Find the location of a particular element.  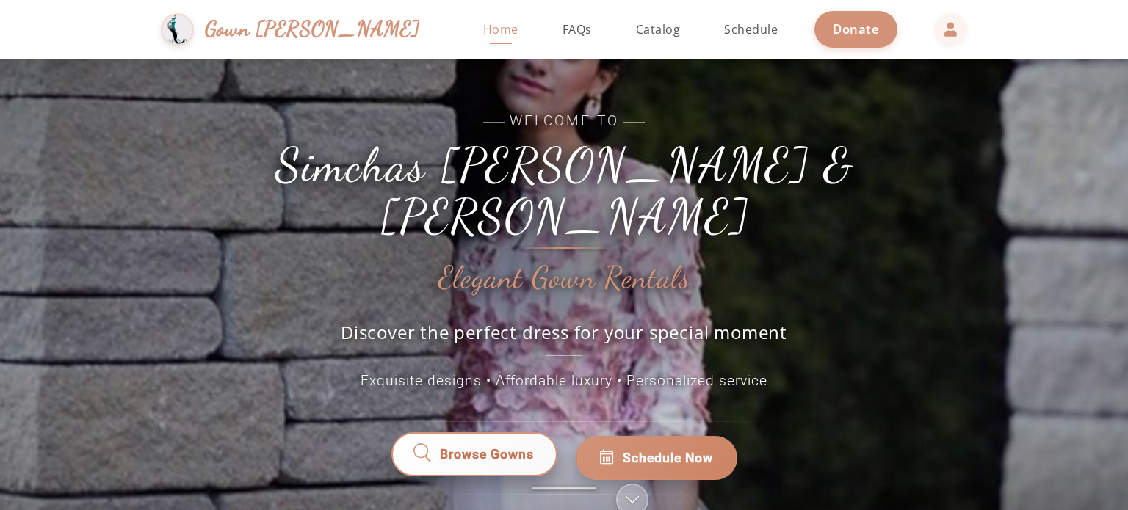

span: Welcome to is located at coordinates (564, 121).